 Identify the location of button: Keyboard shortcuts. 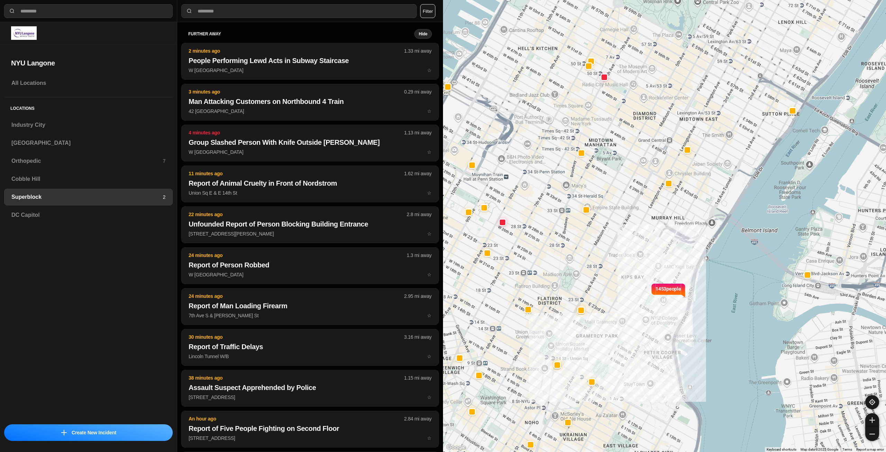
(781, 449).